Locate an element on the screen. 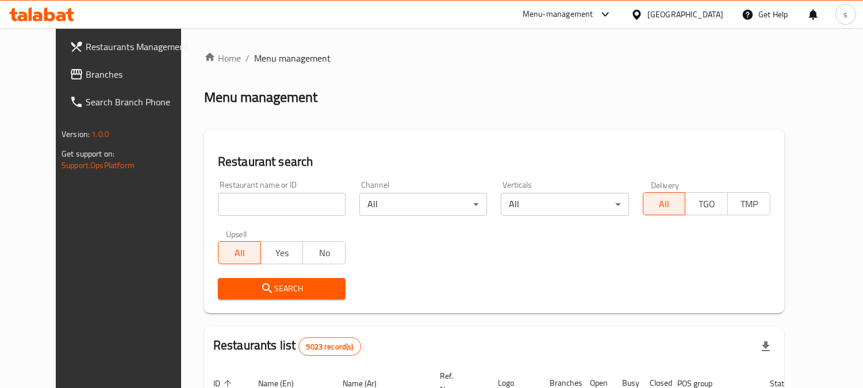 The height and width of the screenshot is (388, 863). button: TGO is located at coordinates (706, 204).